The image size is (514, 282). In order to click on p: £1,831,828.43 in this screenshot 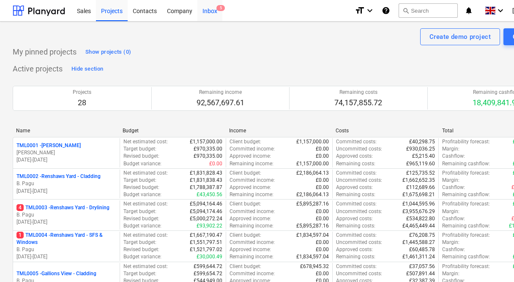, I will do `click(206, 173)`.